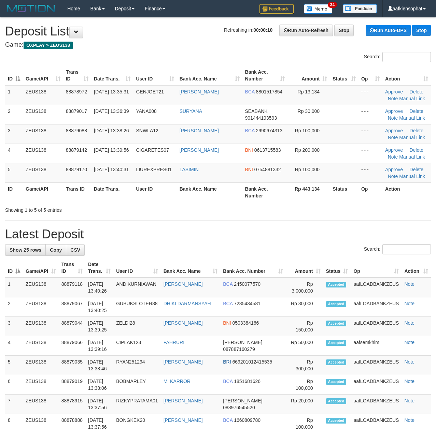 This screenshot has height=429, width=436. Describe the element at coordinates (14, 307) in the screenshot. I see `td: 2` at that location.